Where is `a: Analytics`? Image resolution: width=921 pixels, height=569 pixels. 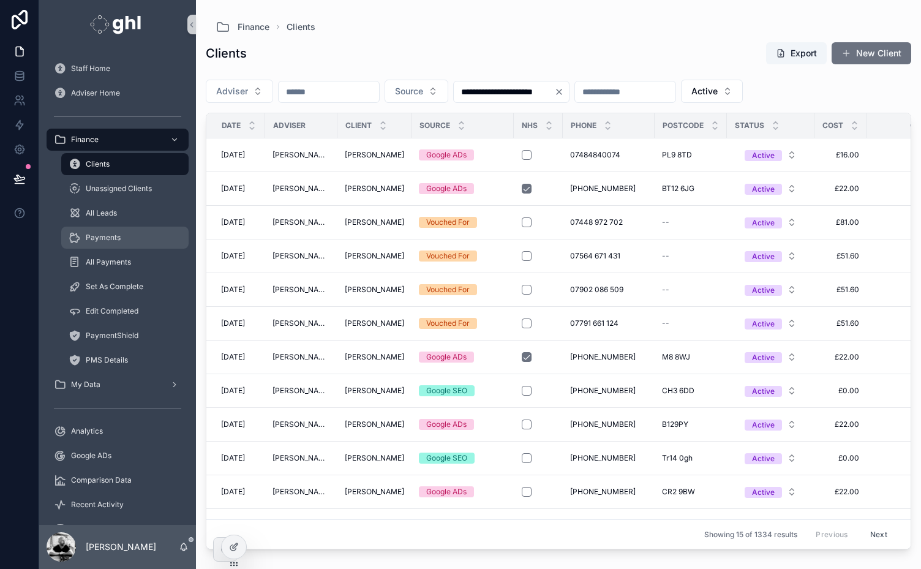
a: Analytics is located at coordinates (118, 431).